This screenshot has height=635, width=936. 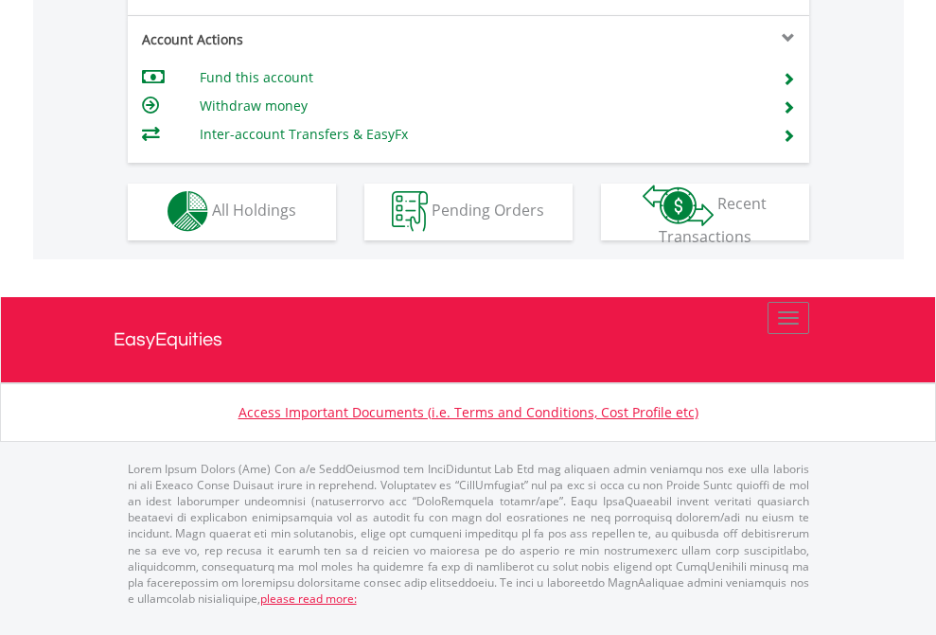 I want to click on td: Inter-account Transfers & EasyFx, so click(x=479, y=134).